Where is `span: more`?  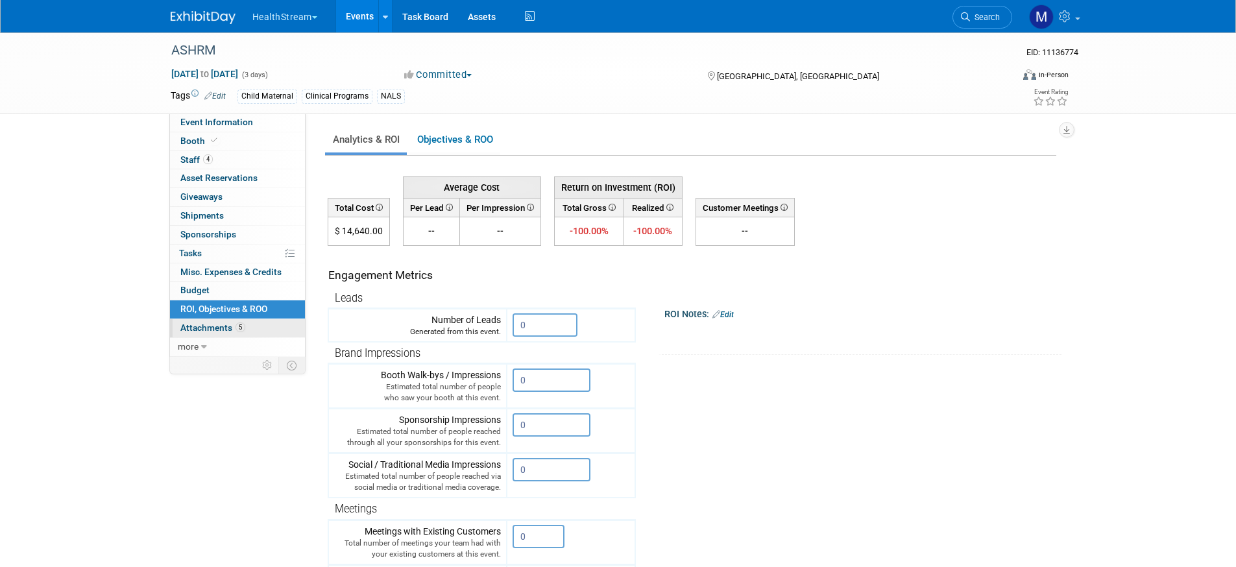
span: more is located at coordinates (188, 346).